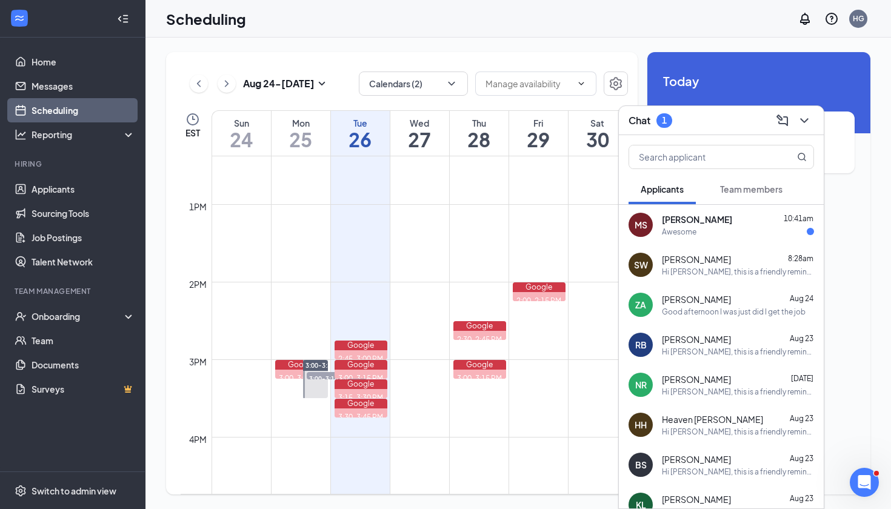 The image size is (891, 509). What do you see at coordinates (539, 301) in the screenshot?
I see `div: 2:00-2:15 PM` at bounding box center [539, 301].